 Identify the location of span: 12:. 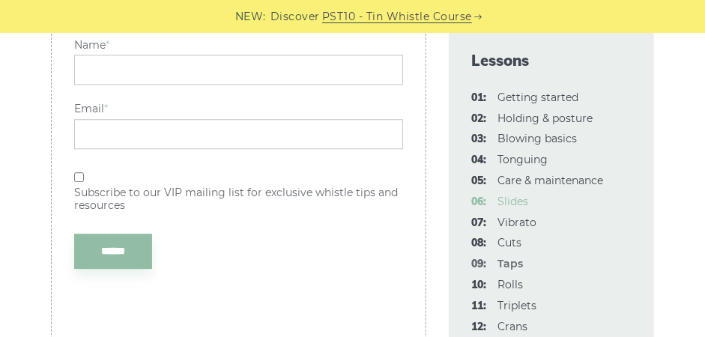
(479, 328).